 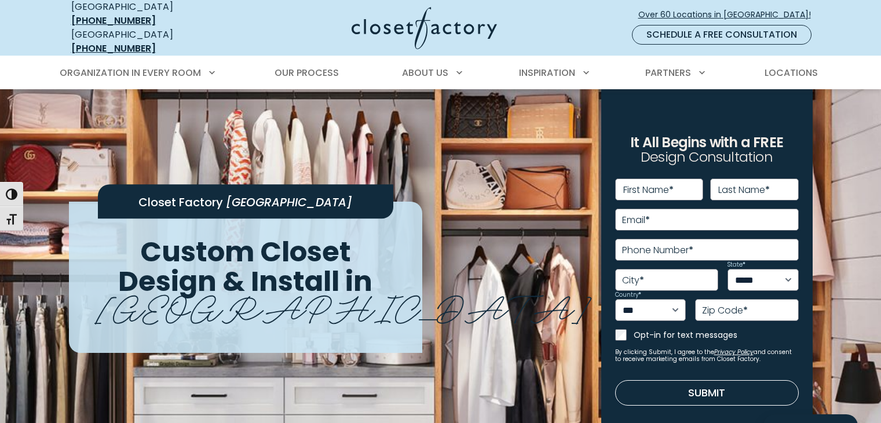 What do you see at coordinates (628, 295) in the screenshot?
I see `label: Country` at bounding box center [628, 295].